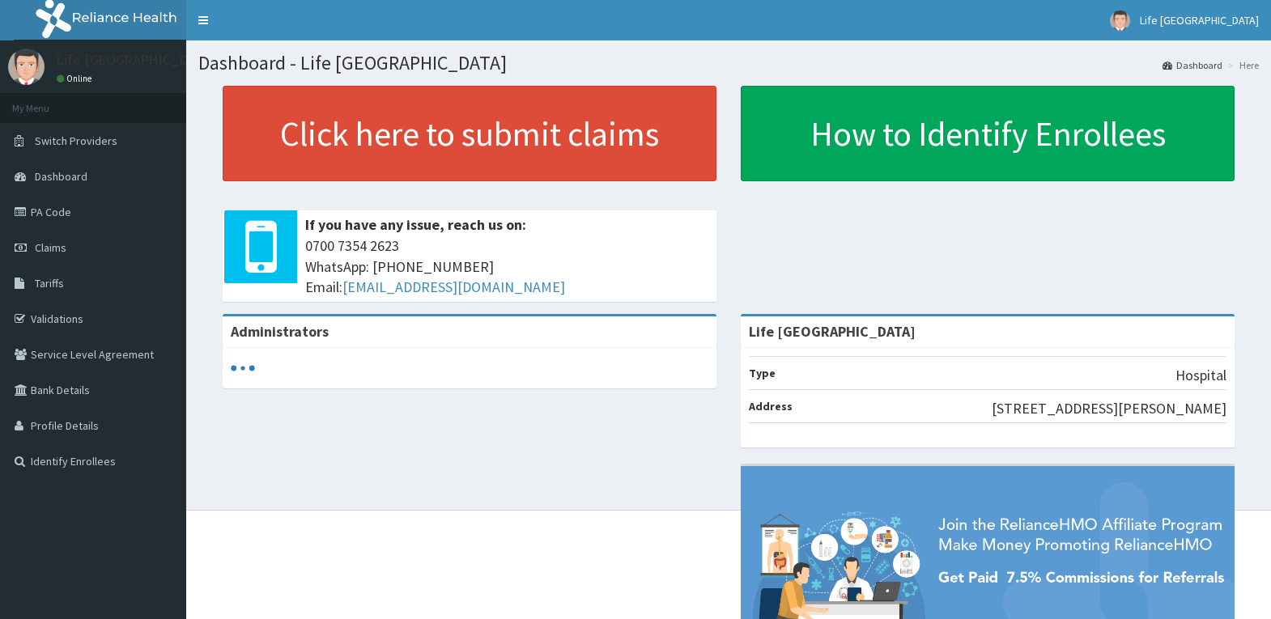 The height and width of the screenshot is (619, 1271). What do you see at coordinates (49, 283) in the screenshot?
I see `span: Tariffs` at bounding box center [49, 283].